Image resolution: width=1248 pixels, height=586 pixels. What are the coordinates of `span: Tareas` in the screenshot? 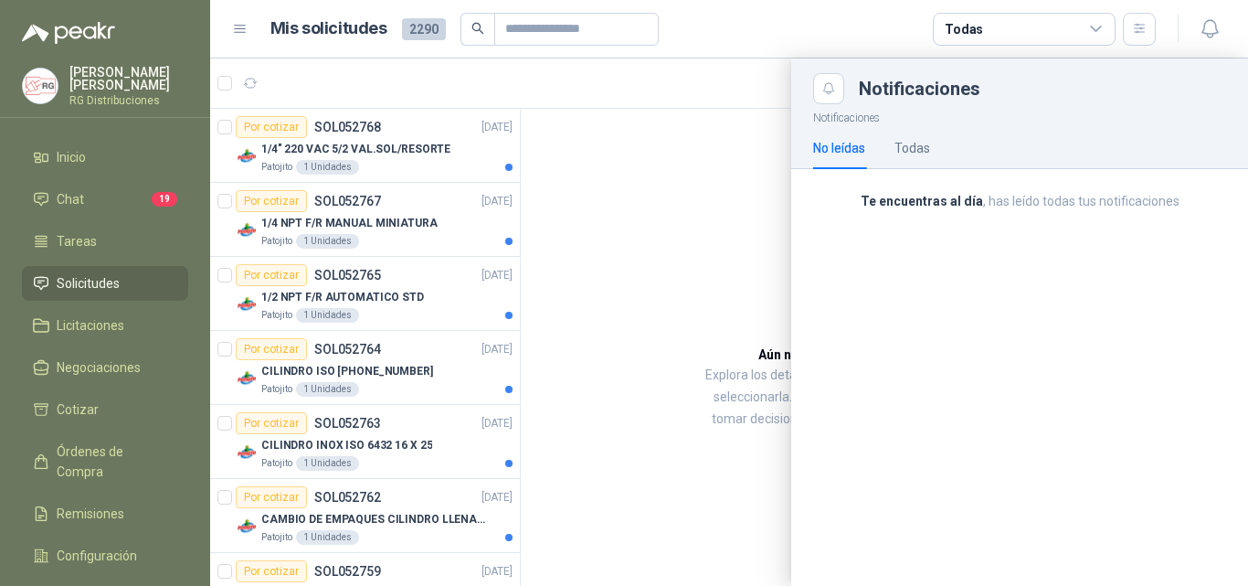 It's located at (77, 241).